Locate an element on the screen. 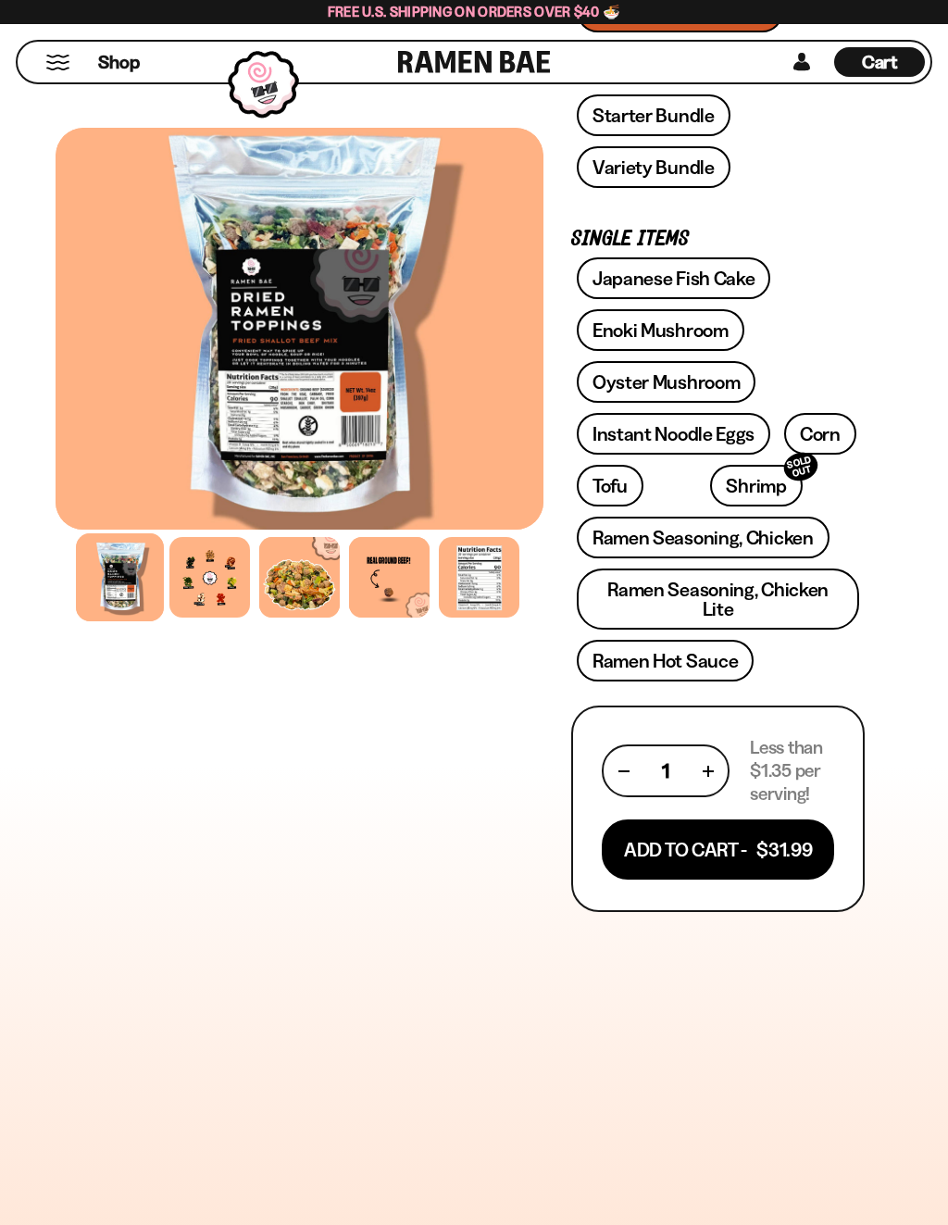 Image resolution: width=948 pixels, height=1225 pixels. a: Starter Bundle is located at coordinates (654, 115).